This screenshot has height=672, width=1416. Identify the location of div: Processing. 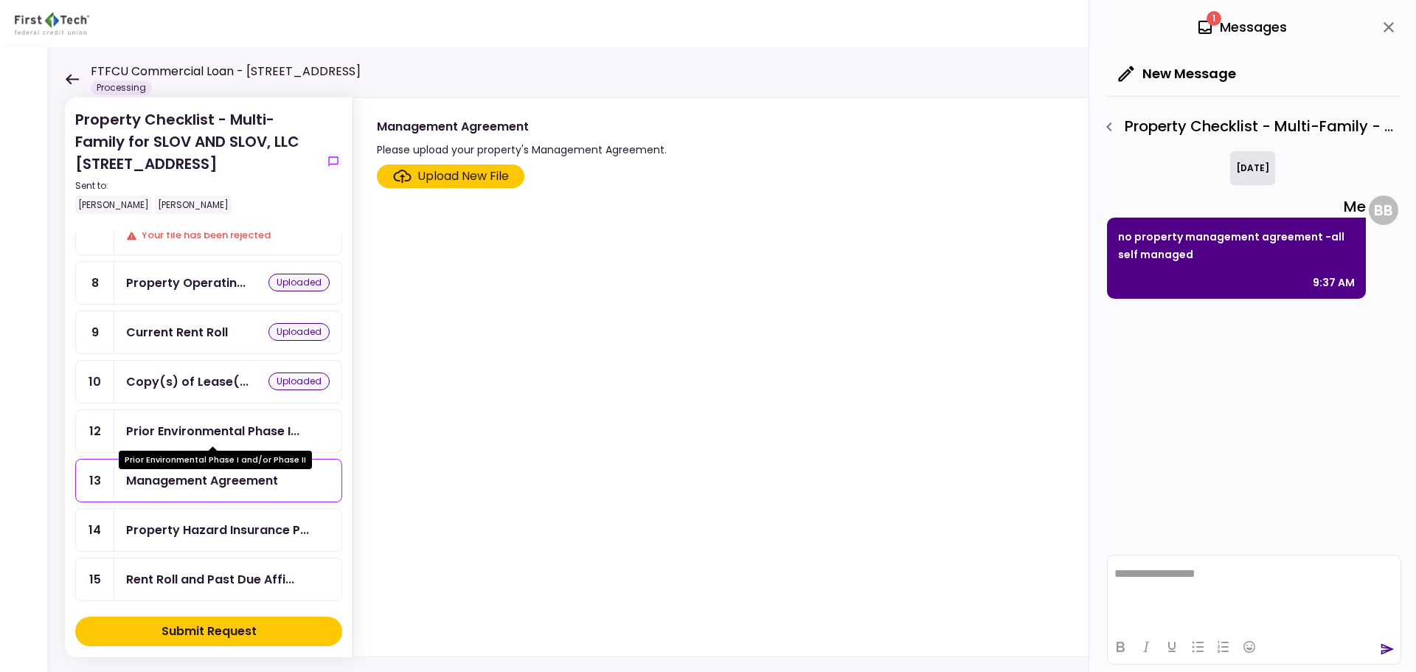
(121, 88).